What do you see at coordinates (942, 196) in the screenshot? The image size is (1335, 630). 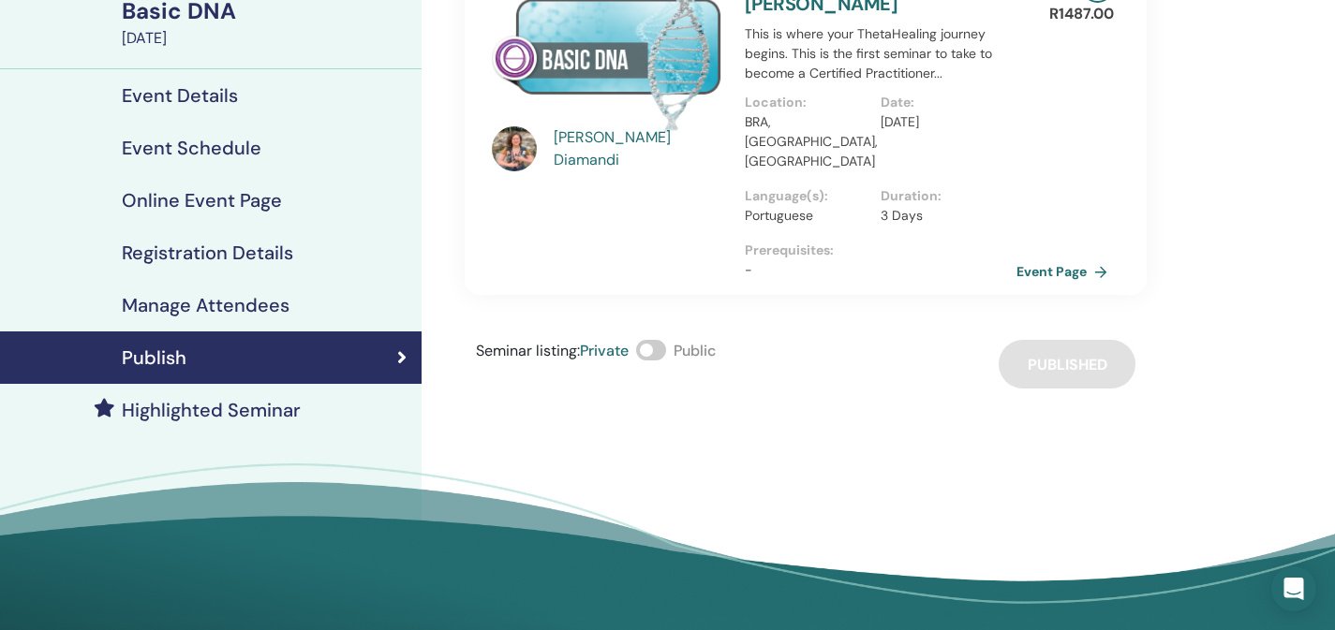 I see `p: Duration :` at bounding box center [942, 196].